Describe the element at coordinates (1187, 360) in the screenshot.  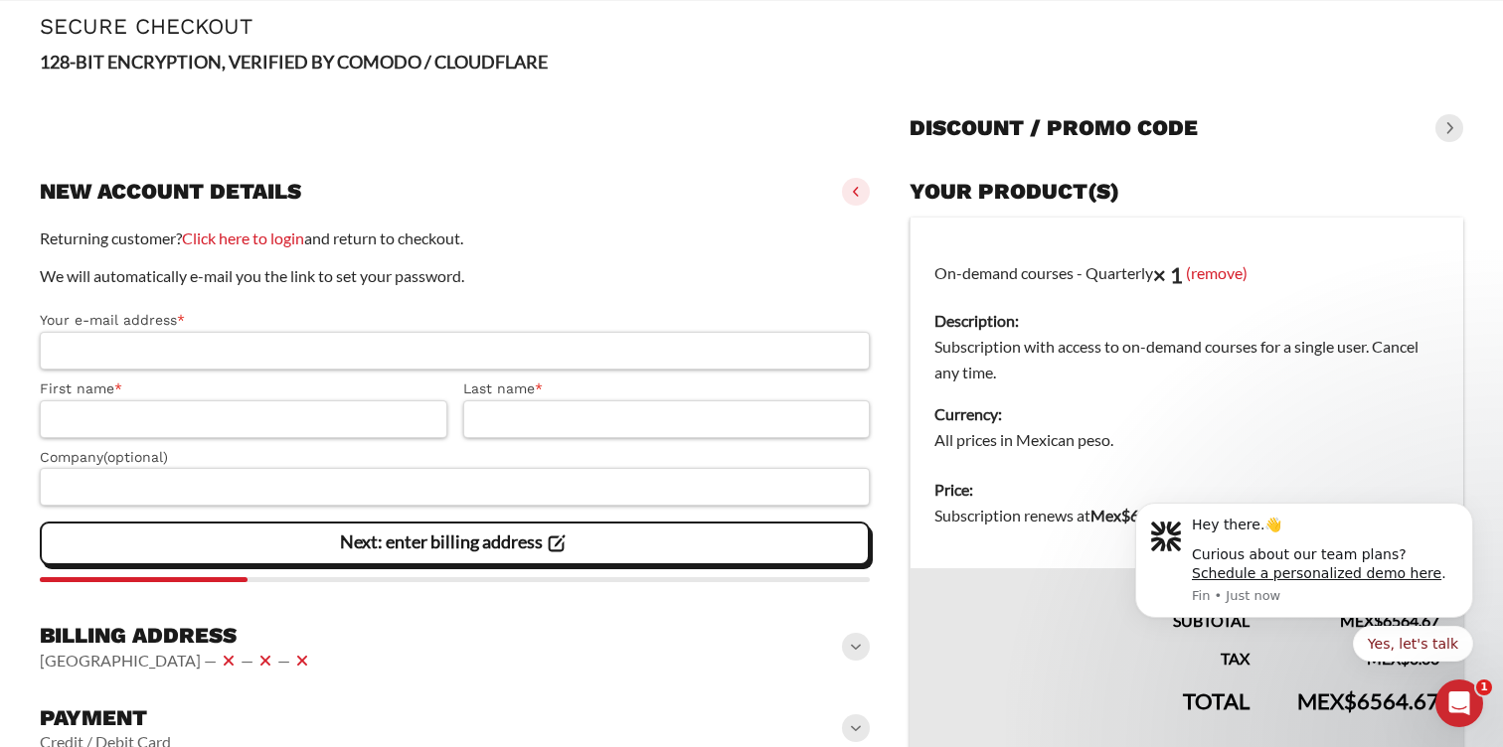
I see `dd: Subscription with access to on-demand courses for a single user. Cancel any time.` at that location.